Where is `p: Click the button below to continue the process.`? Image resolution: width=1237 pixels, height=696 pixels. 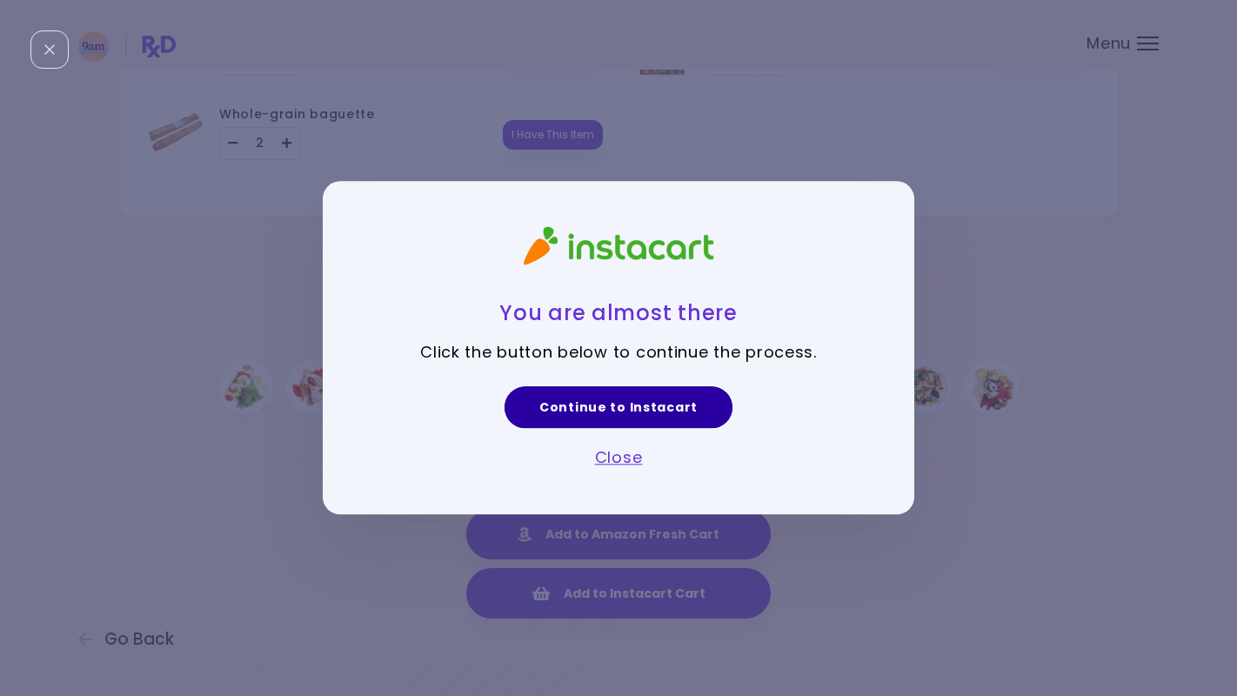 p: Click the button below to continue the process. is located at coordinates (618, 352).